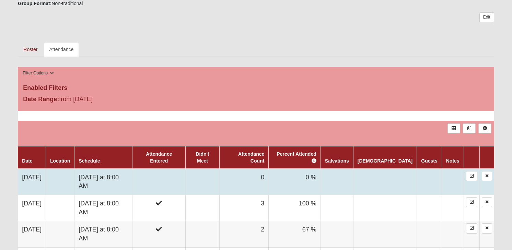 This screenshot has height=250, width=512. Describe the element at coordinates (296, 158) in the screenshot. I see `a: Percent Attended` at that location.